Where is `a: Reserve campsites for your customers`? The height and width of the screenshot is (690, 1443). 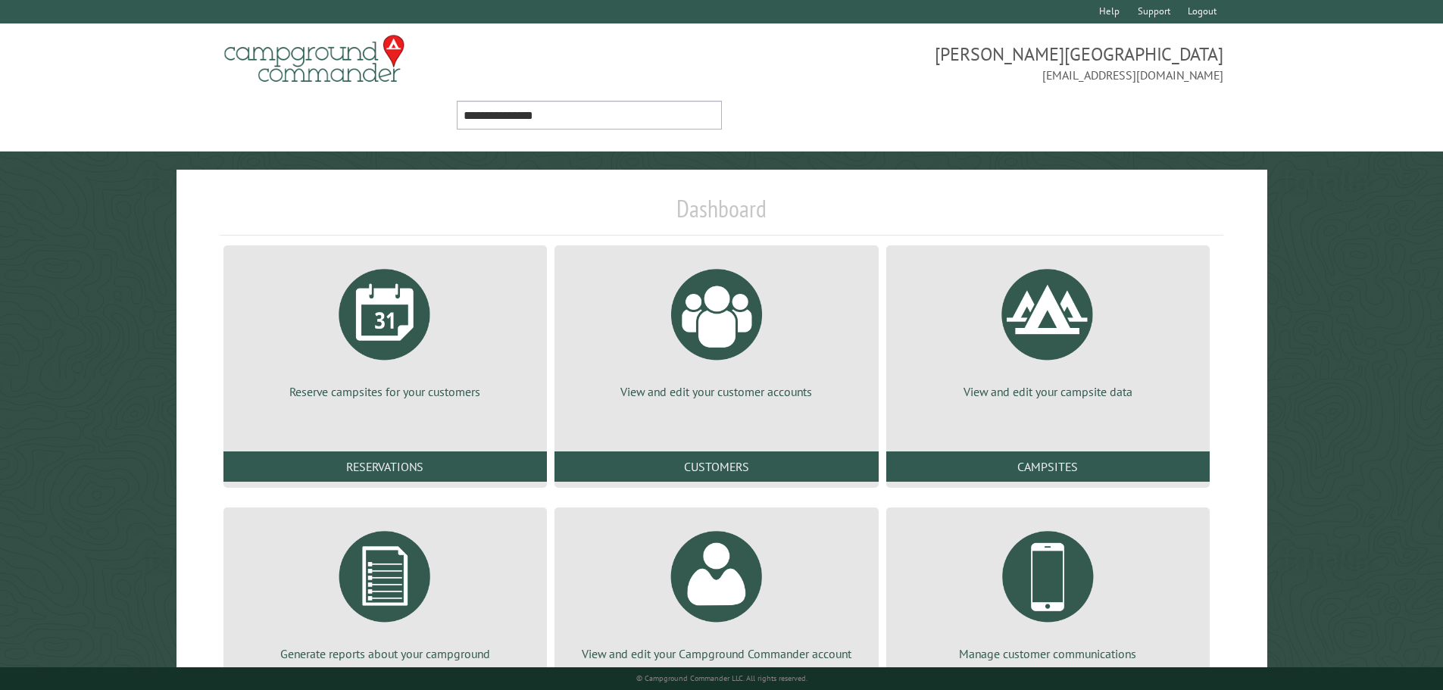 a: Reserve campsites for your customers is located at coordinates (385, 329).